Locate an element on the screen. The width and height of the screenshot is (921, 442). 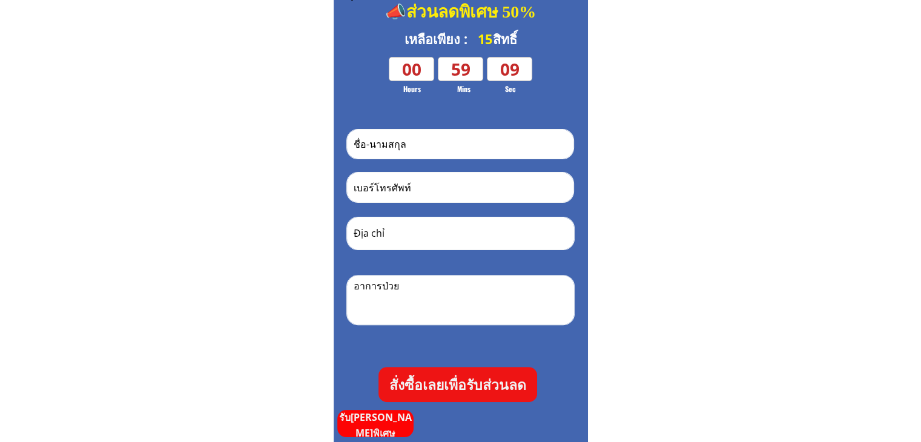
p: สั่งซื้อเลยเพื่อรับส่วนลด is located at coordinates (458, 384).